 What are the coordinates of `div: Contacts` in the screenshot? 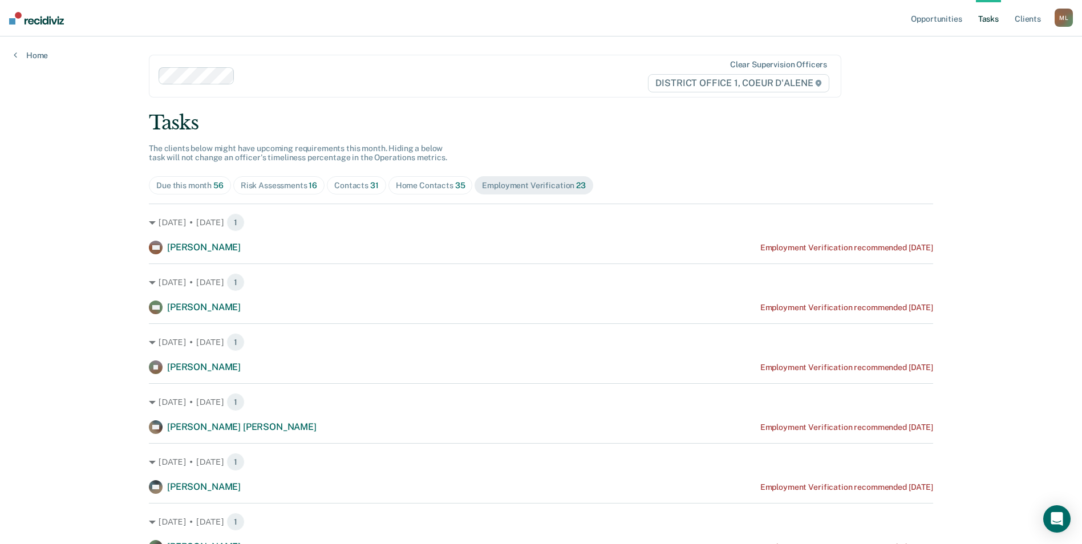 It's located at (357, 185).